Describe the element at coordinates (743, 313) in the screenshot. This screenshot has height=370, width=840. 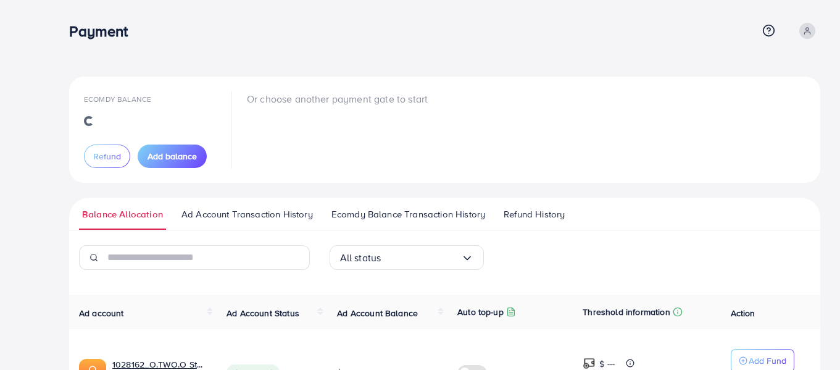
I see `span: Action` at that location.